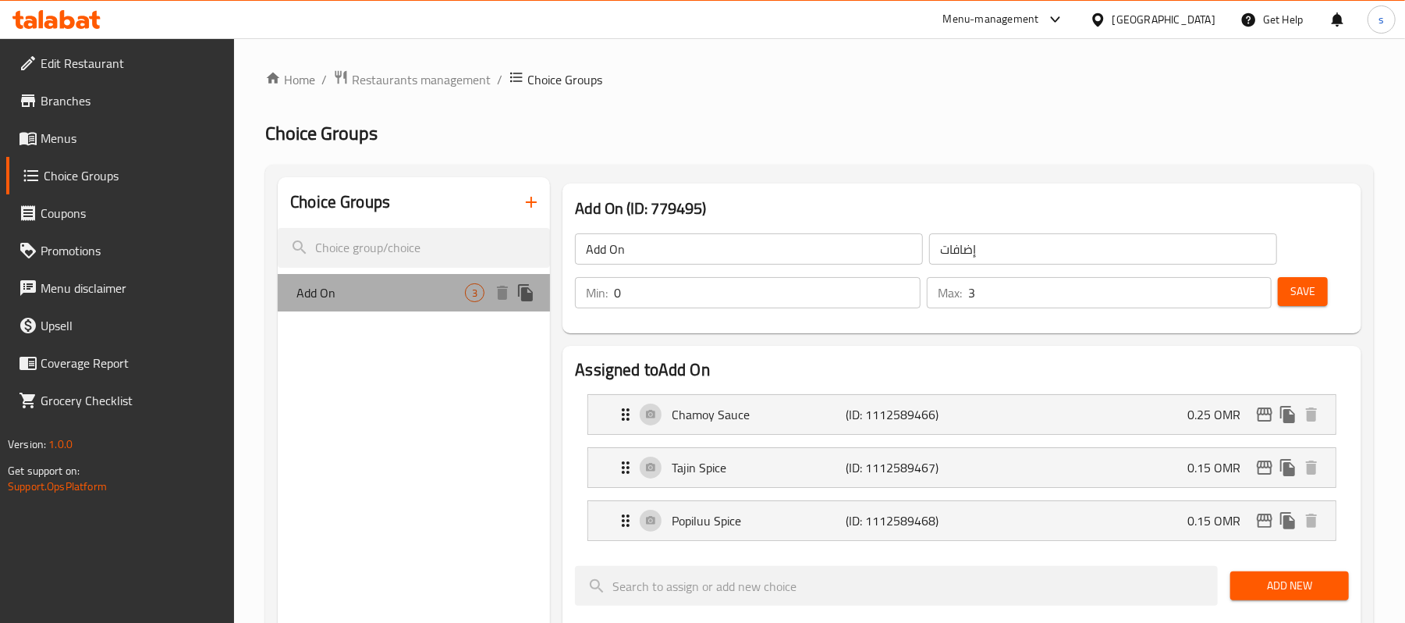 The image size is (1405, 623). I want to click on span: Edit Restaurant, so click(131, 63).